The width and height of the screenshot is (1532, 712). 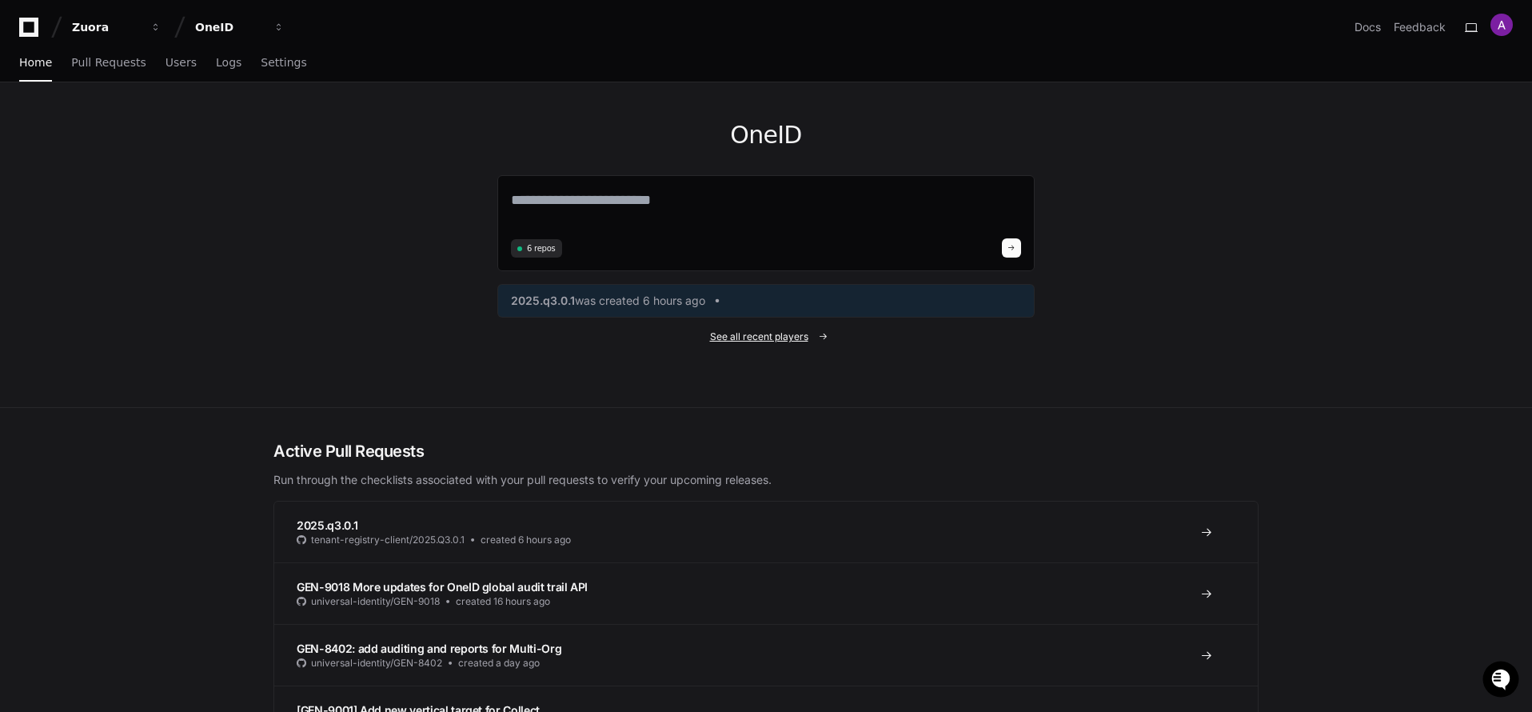 I want to click on a: GEN-8402: add auditing and reports for Multi-Orguniversal-identity/GEN-8402created a day ago, so click(x=766, y=654).